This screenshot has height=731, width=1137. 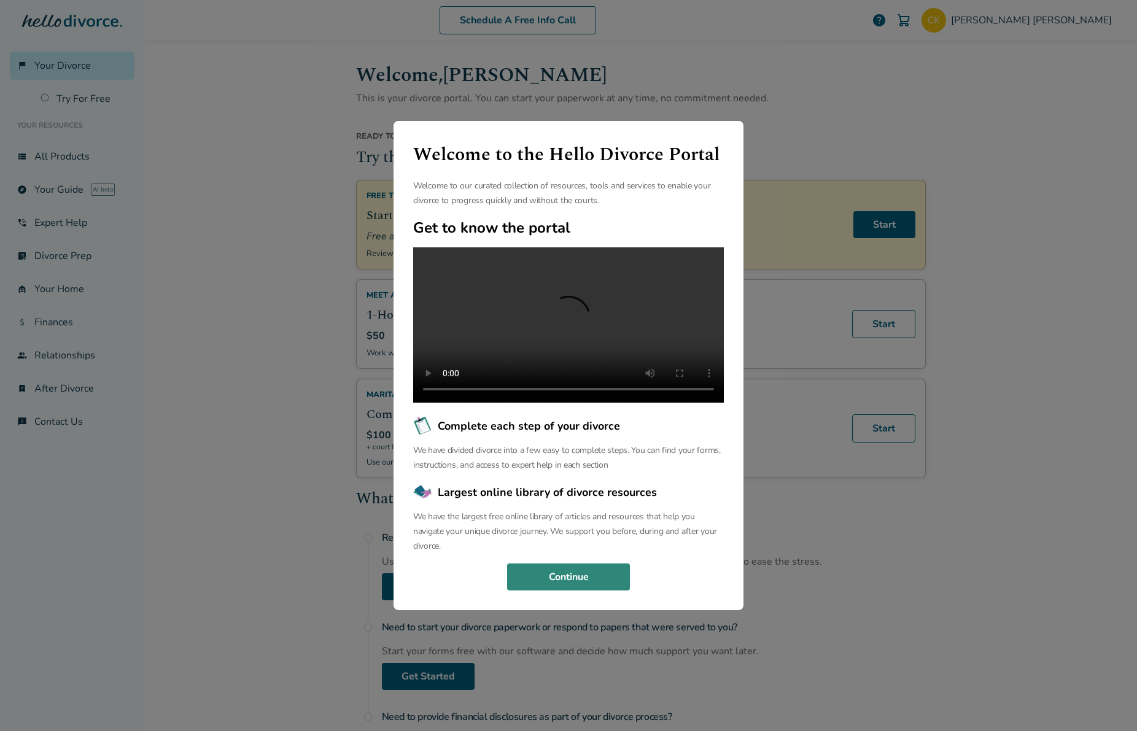 I want to click on span: Complete each step of your divorce, so click(x=529, y=426).